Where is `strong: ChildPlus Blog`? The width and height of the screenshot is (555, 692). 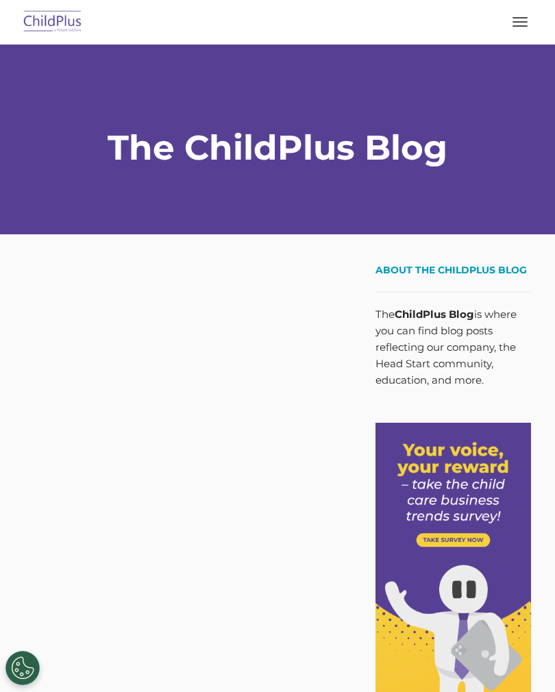 strong: ChildPlus Blog is located at coordinates (435, 314).